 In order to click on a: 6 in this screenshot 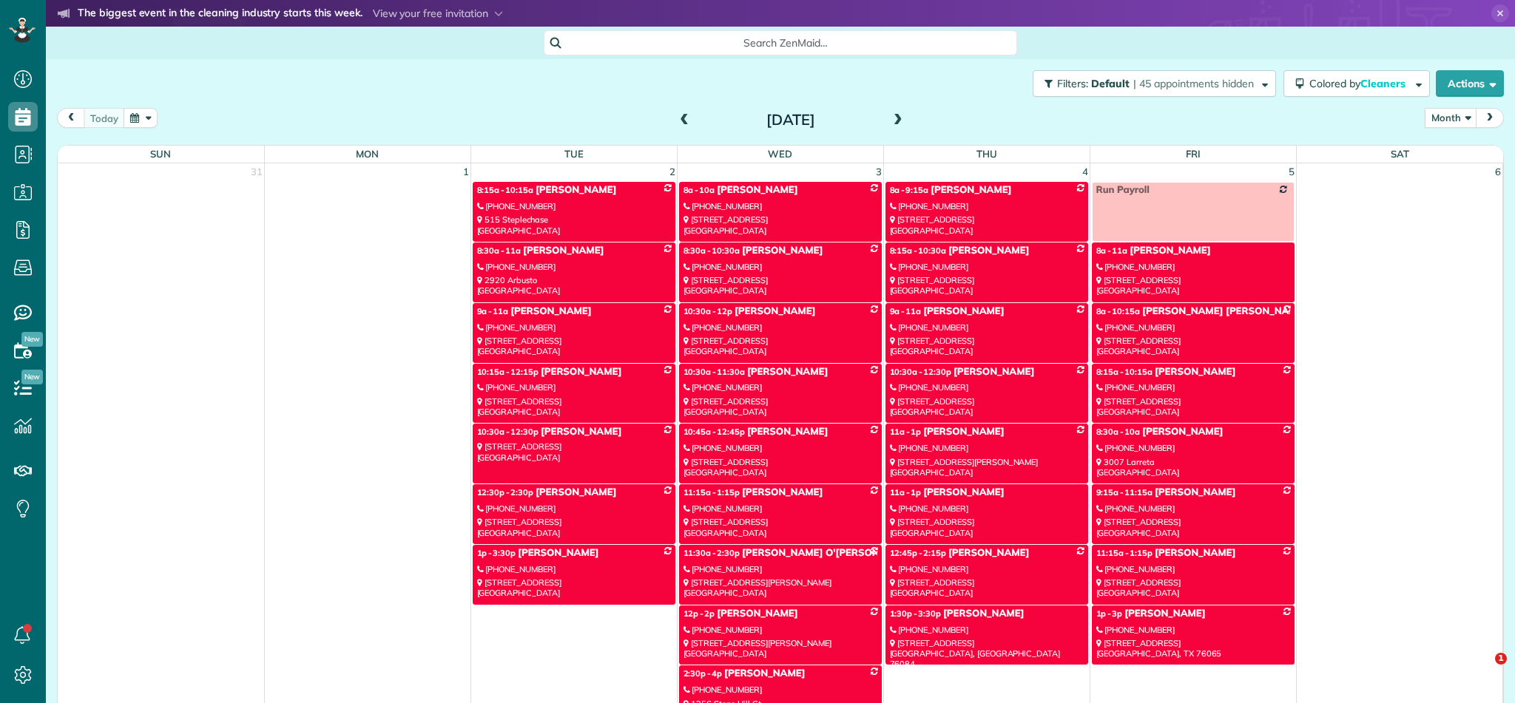, I will do `click(1498, 172)`.